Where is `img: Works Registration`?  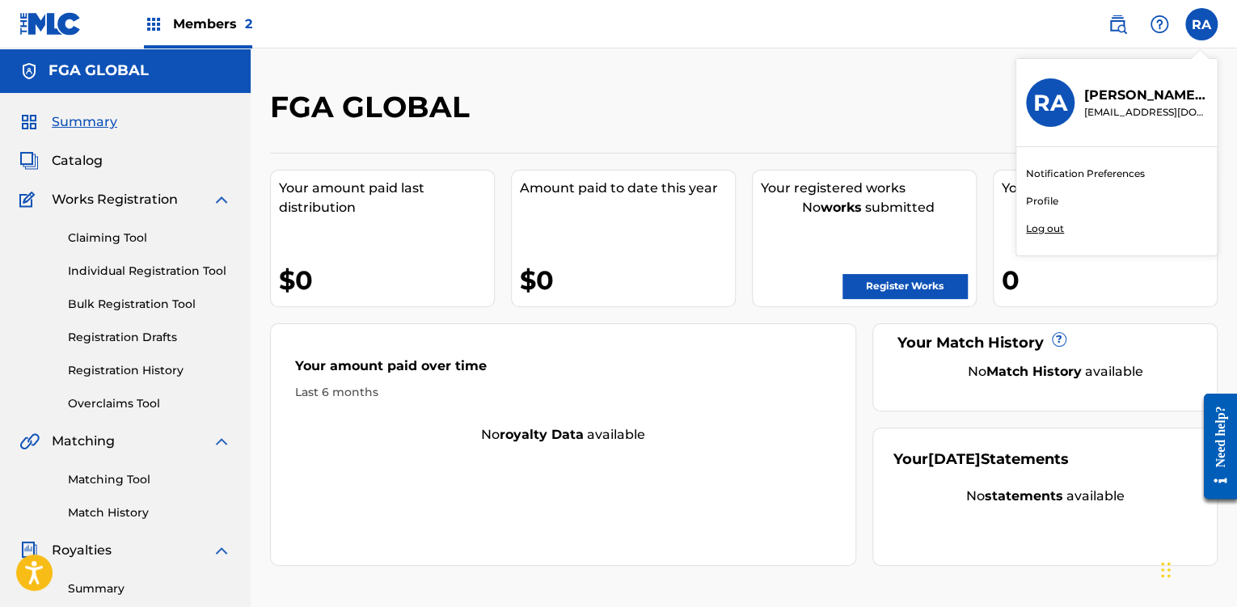 img: Works Registration is located at coordinates (30, 200).